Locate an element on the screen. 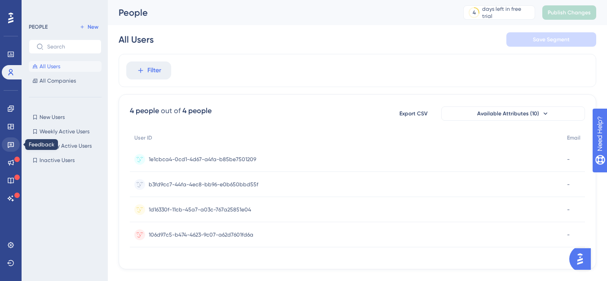 Image resolution: width=607 pixels, height=281 pixels. button: Monthly Active Users is located at coordinates (65, 146).